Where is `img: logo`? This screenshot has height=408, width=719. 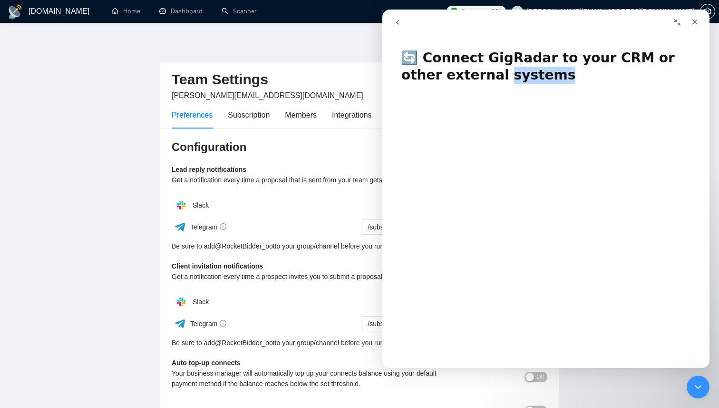 img: logo is located at coordinates (15, 12).